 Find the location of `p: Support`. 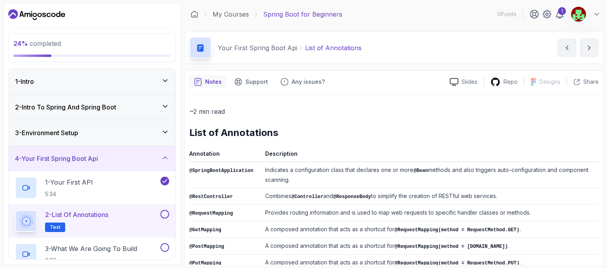

p: Support is located at coordinates (256, 82).